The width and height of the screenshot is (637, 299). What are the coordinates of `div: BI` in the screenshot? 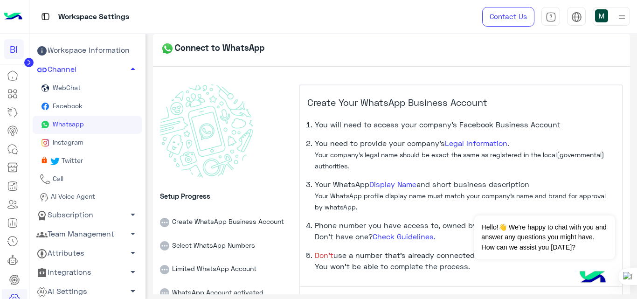 It's located at (14, 49).